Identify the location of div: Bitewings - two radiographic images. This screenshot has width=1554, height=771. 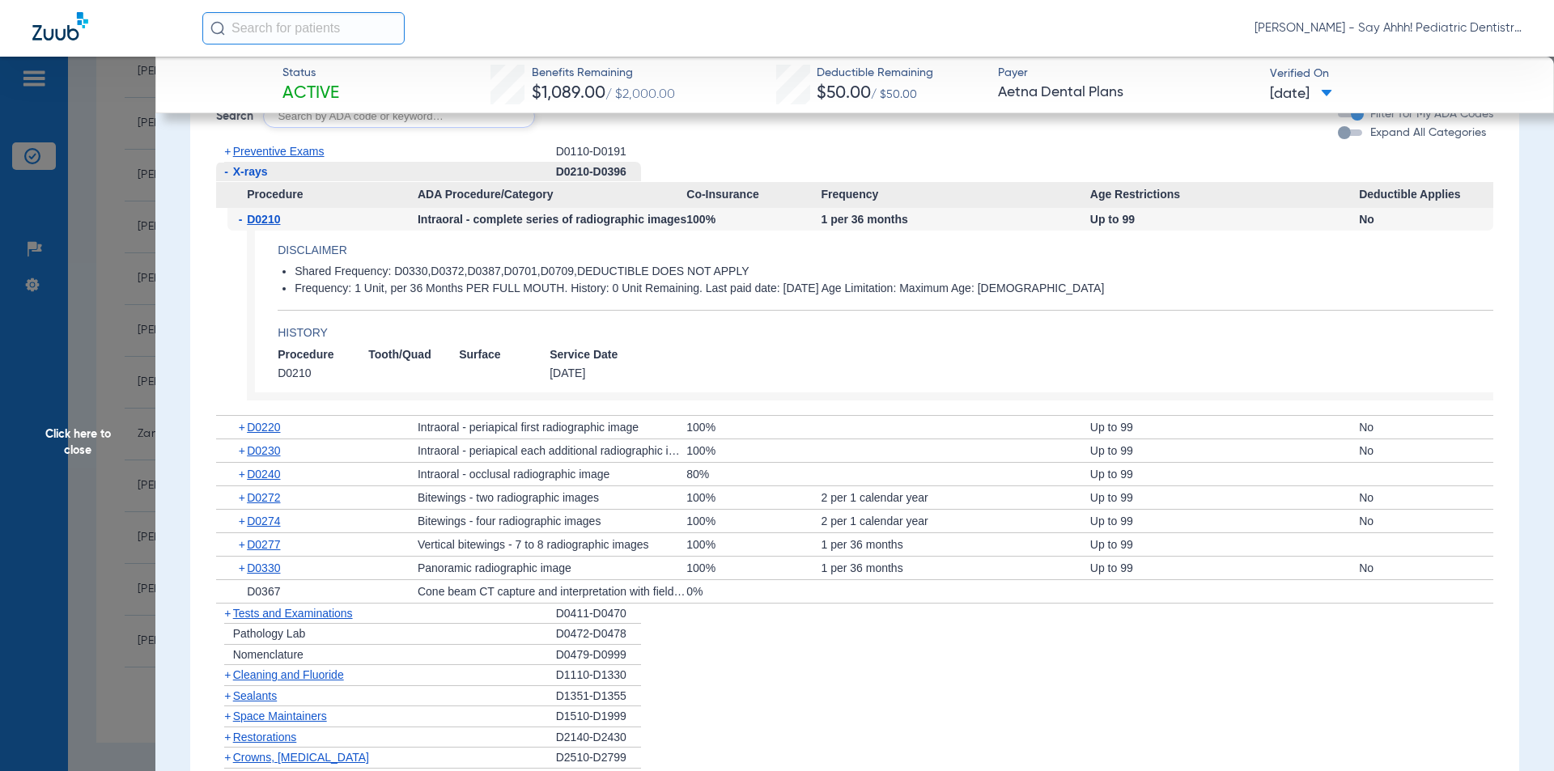
(552, 498).